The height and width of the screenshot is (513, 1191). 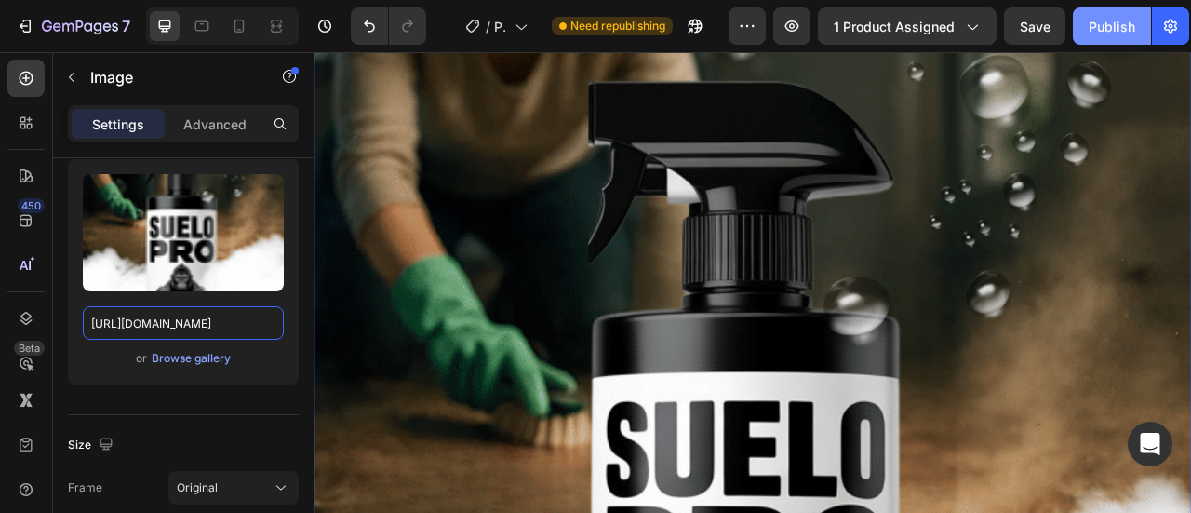 What do you see at coordinates (1150, 444) in the screenshot?
I see `div: Open Intercom Messenger` at bounding box center [1150, 444].